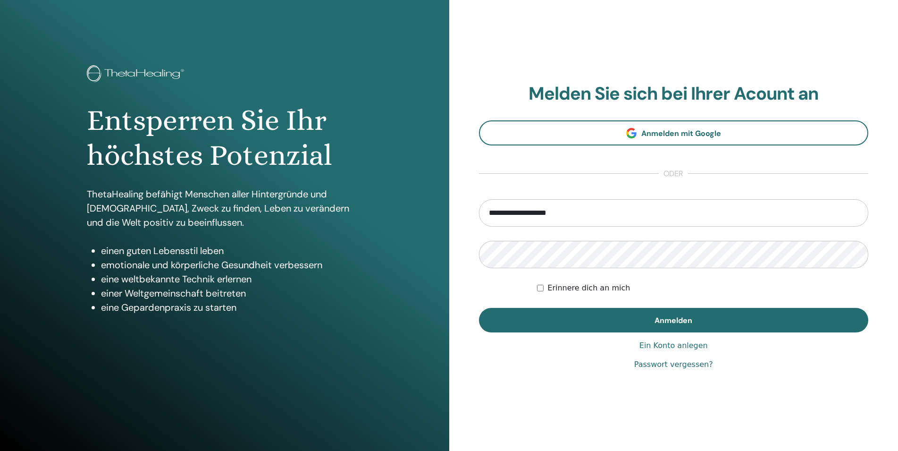 The image size is (898, 451). I want to click on span: oder, so click(673, 174).